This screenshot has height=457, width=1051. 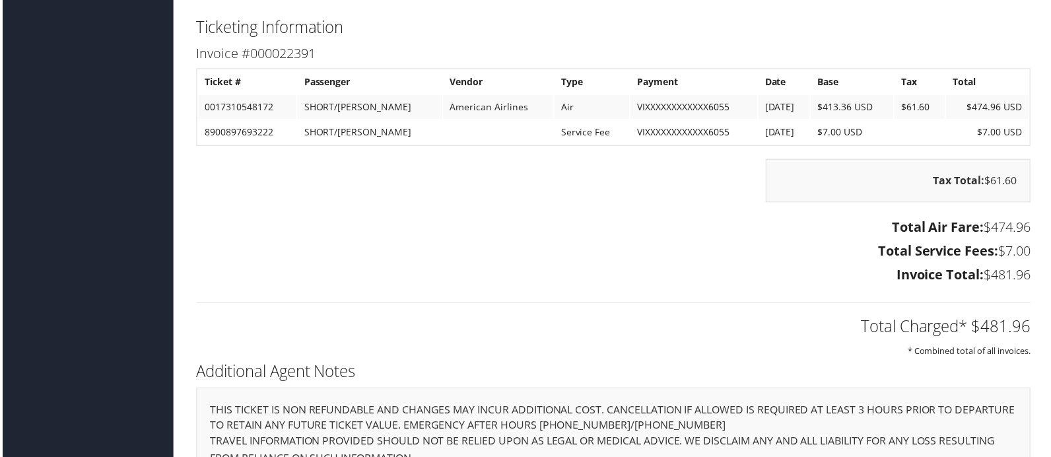 I want to click on strong: Tax Total:, so click(x=961, y=182).